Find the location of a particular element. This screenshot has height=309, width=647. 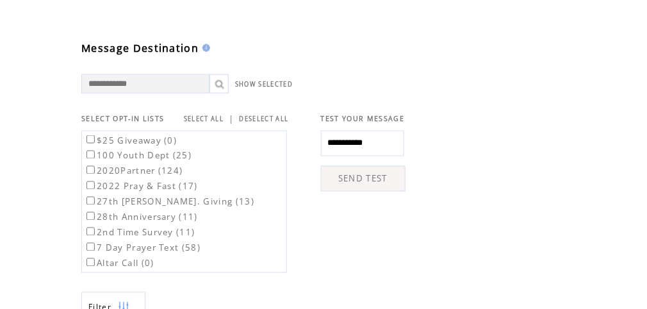

label: 28th Anniversary (11) is located at coordinates (141, 217).